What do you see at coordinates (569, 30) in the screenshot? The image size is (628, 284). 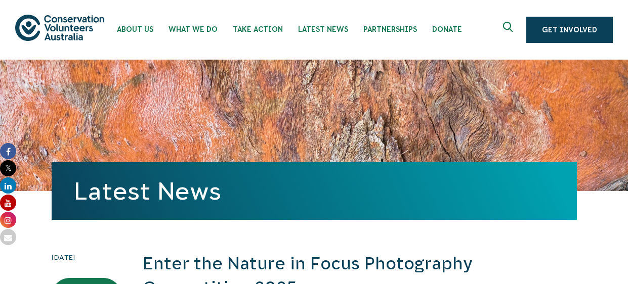 I see `a: Get Involved` at bounding box center [569, 30].